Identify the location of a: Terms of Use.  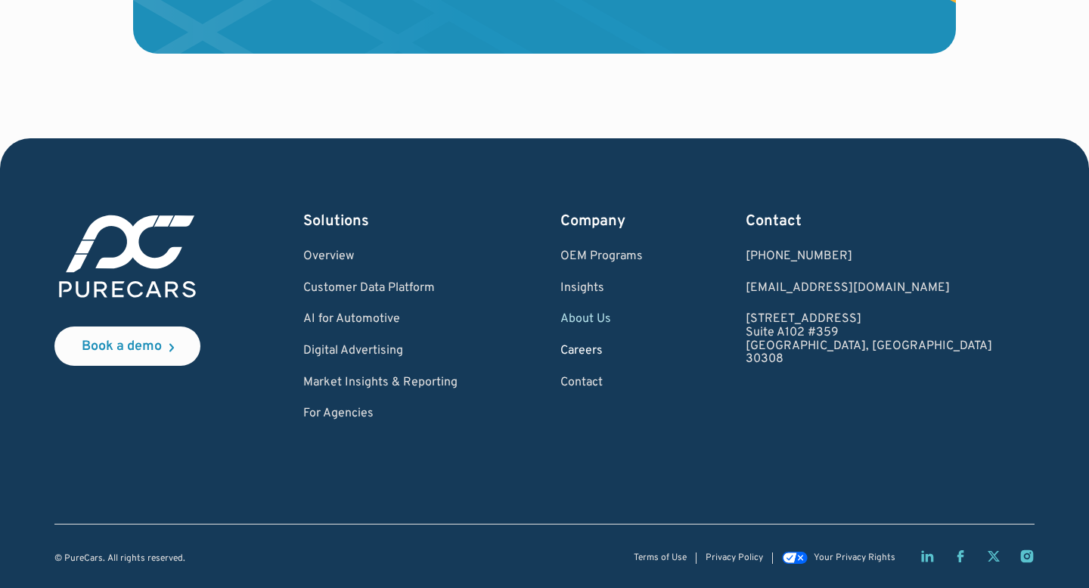
(660, 558).